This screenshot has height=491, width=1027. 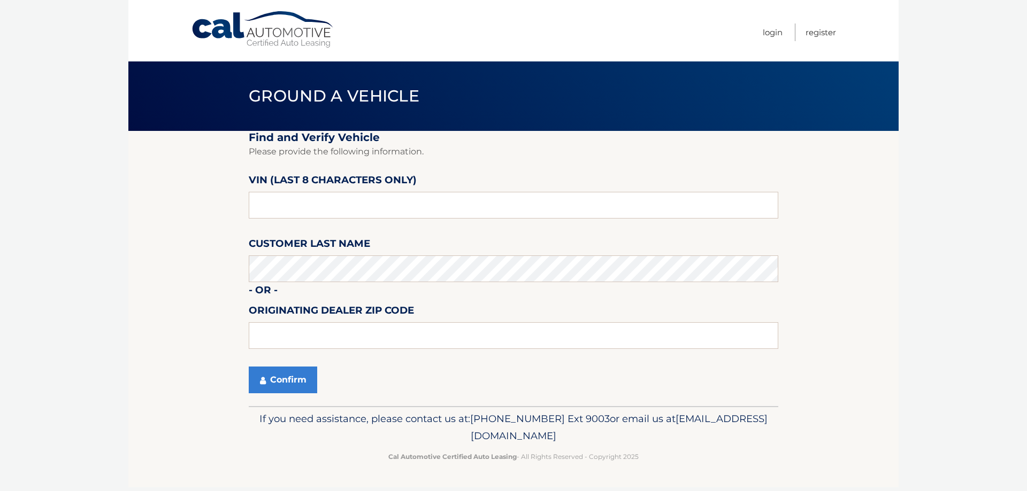 What do you see at coordinates (333, 182) in the screenshot?
I see `label: VIN (last 8 characters only)` at bounding box center [333, 182].